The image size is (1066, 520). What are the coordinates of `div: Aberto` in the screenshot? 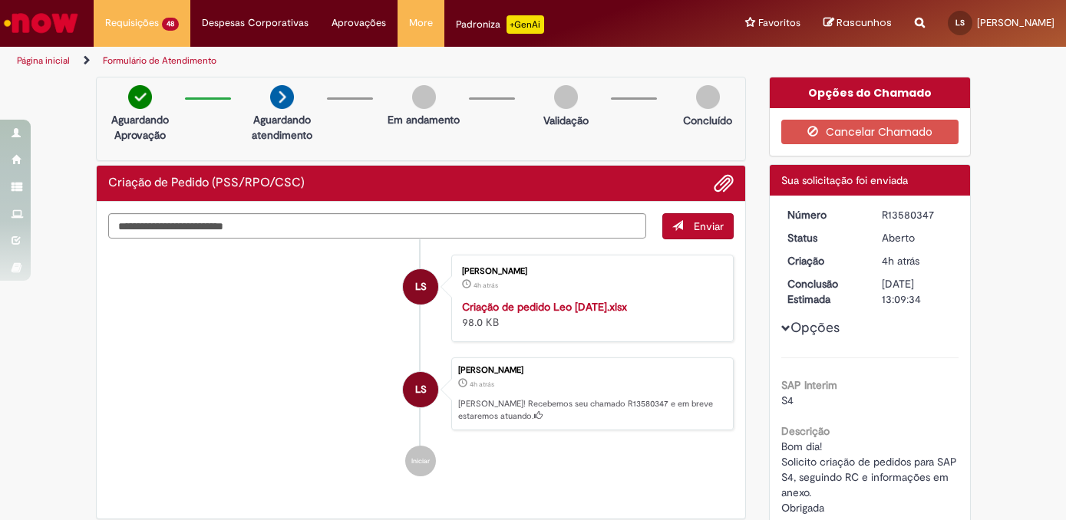 It's located at (917, 238).